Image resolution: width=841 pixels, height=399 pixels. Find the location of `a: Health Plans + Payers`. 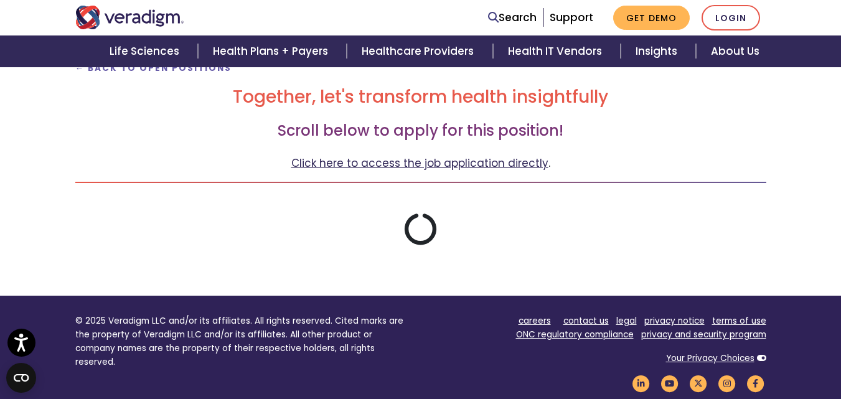

a: Health Plans + Payers is located at coordinates (272, 51).